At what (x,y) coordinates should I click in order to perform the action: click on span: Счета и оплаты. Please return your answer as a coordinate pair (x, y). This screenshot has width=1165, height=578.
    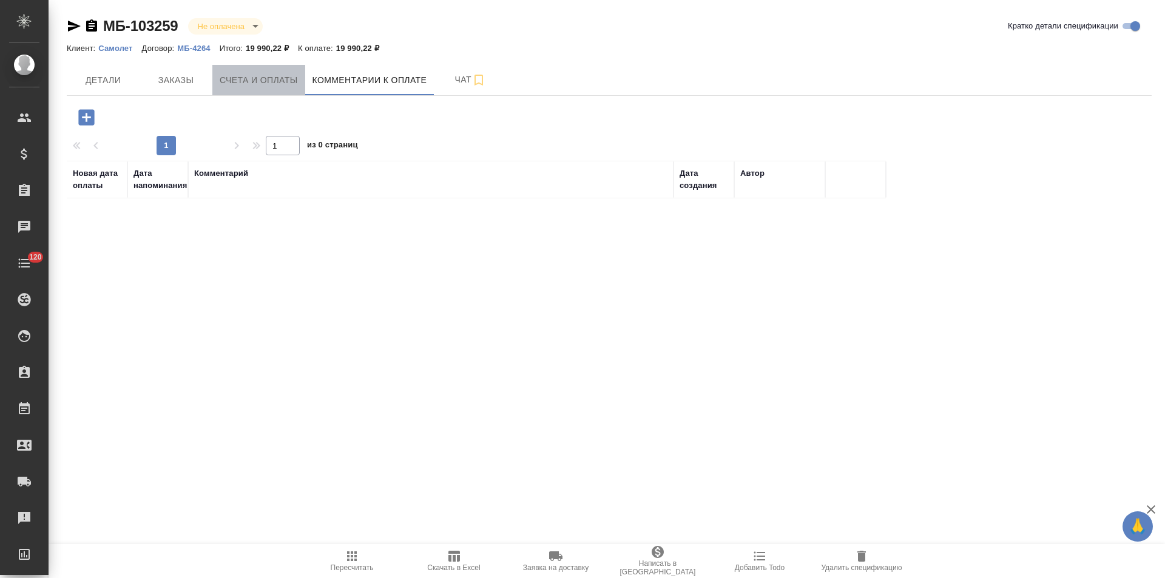
    Looking at the image, I should click on (259, 80).